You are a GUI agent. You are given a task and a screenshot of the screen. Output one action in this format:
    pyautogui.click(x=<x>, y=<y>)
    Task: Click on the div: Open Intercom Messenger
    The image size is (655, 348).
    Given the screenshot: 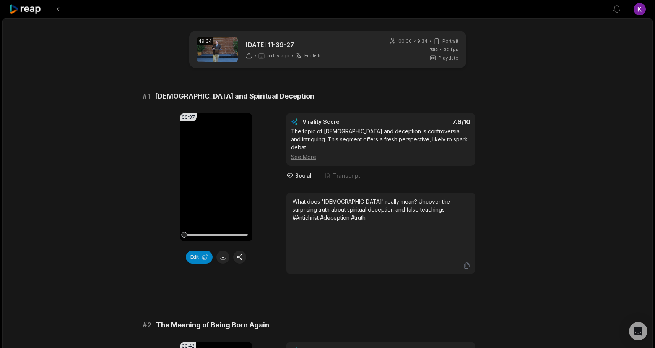 What is the action you would take?
    pyautogui.click(x=638, y=332)
    